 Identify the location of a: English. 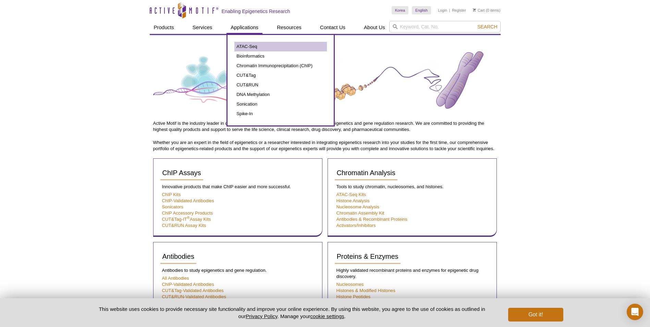
(422, 10).